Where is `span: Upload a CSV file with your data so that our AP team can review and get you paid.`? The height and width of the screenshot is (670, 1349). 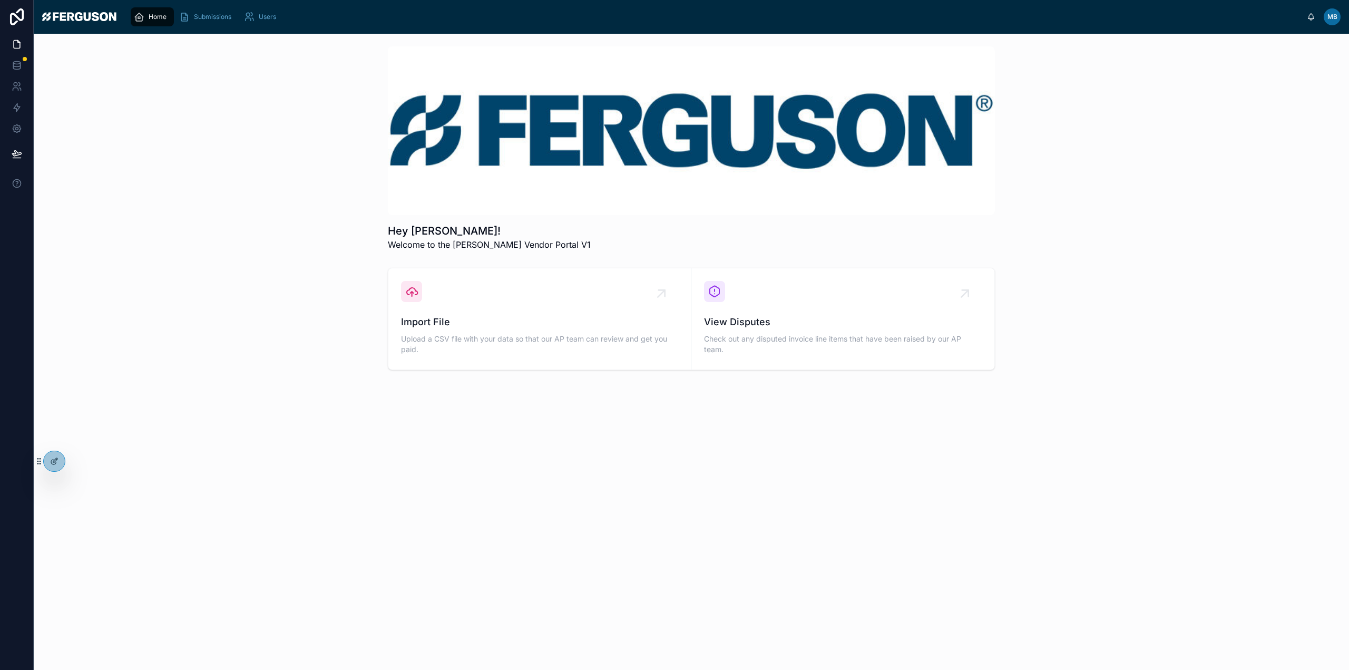
span: Upload a CSV file with your data so that our AP team can review and get you paid. is located at coordinates (539, 344).